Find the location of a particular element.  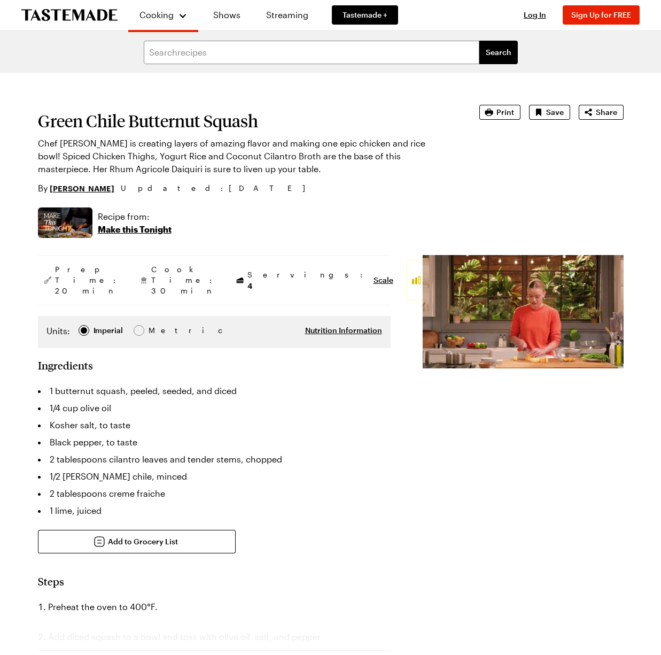

span: Metric is located at coordinates (160, 330).